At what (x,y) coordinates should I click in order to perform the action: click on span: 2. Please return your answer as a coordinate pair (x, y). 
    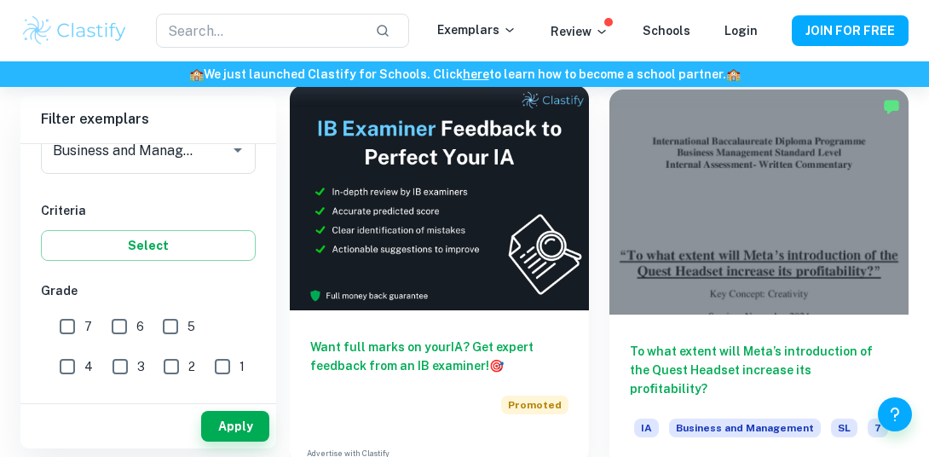
    Looking at the image, I should click on (192, 367).